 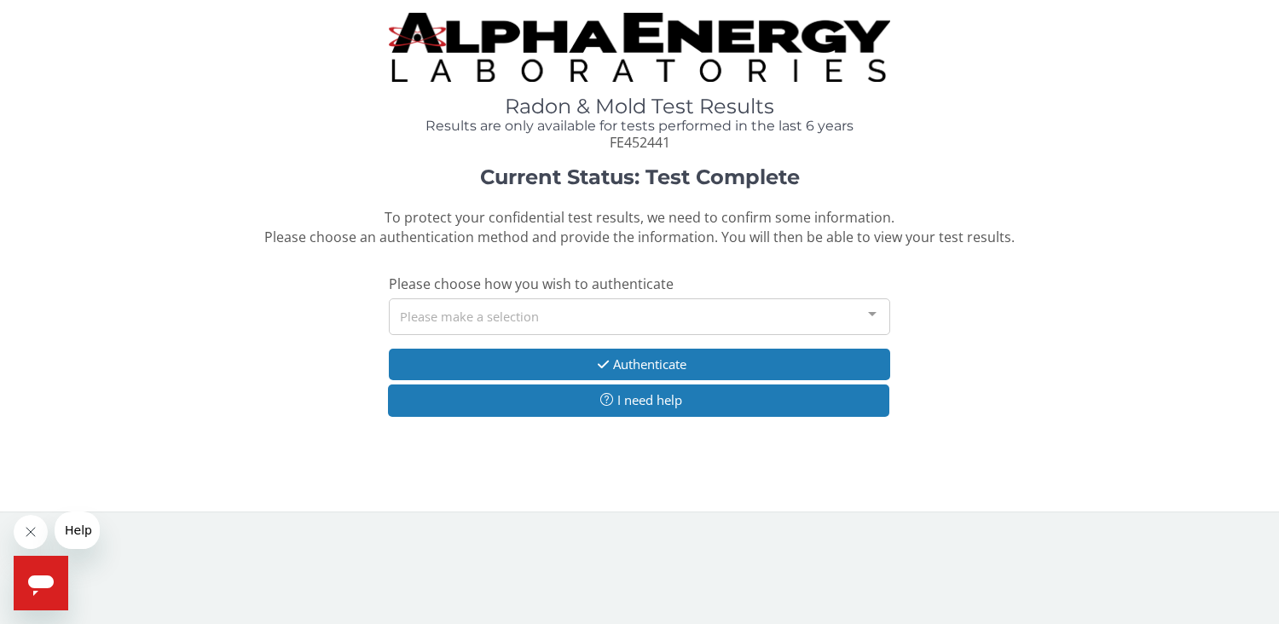 I want to click on h1: Radon & Mold Test Results, so click(x=639, y=107).